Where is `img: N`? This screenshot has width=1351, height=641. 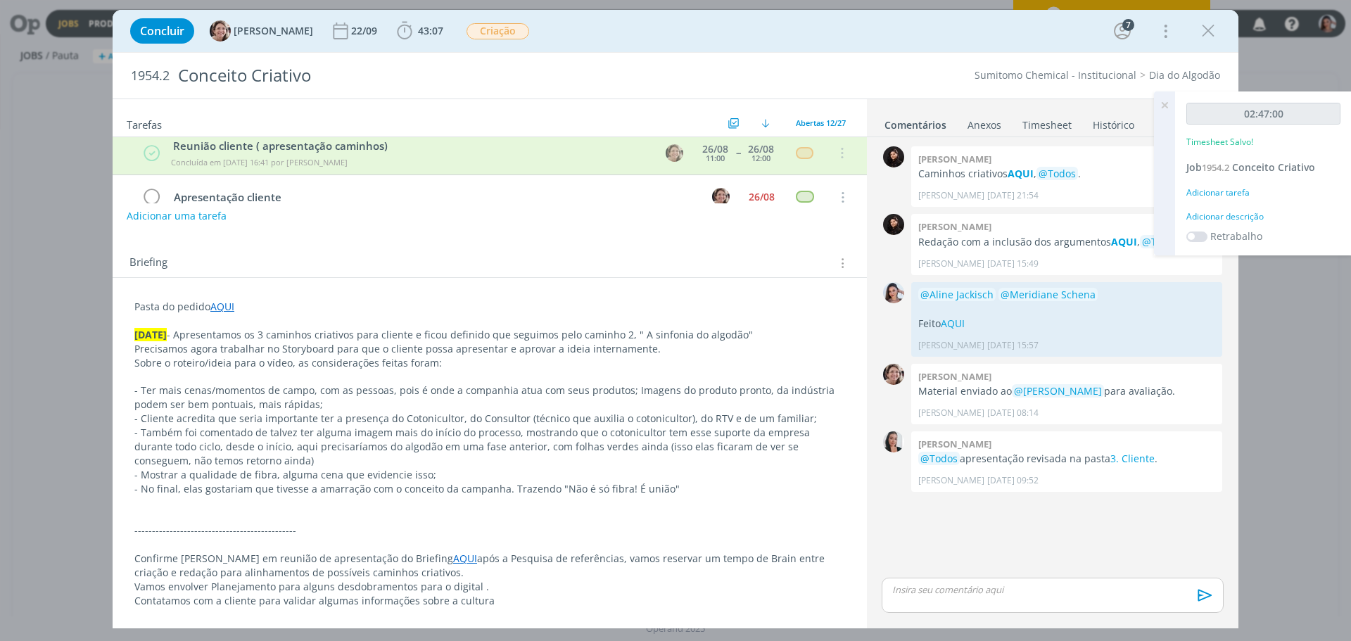
img: N is located at coordinates (894, 293).